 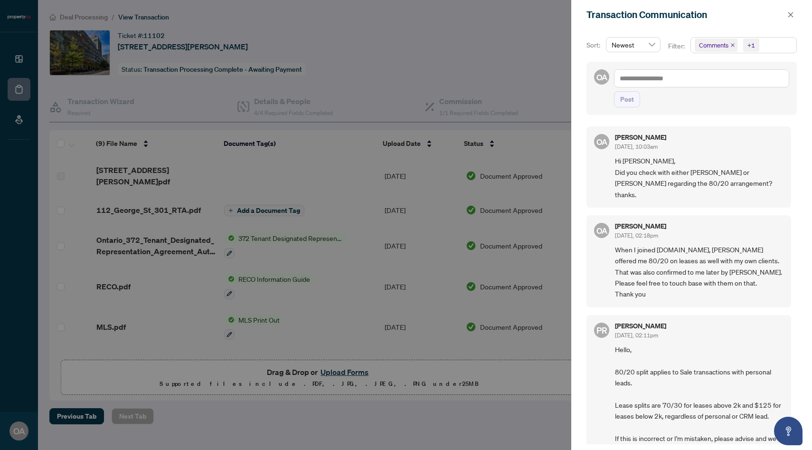 I want to click on div: Transaction Communication, so click(x=686, y=15).